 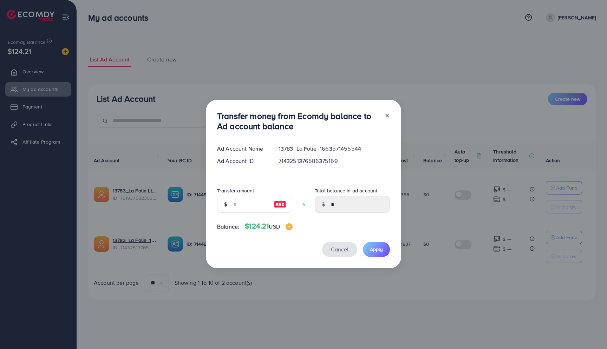 What do you see at coordinates (228, 227) in the screenshot?
I see `span: Balance:` at bounding box center [228, 227].